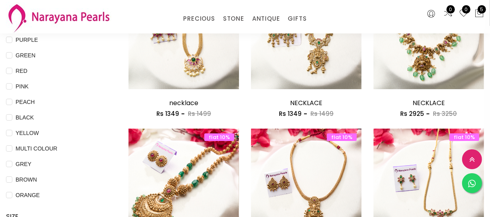  What do you see at coordinates (27, 40) in the screenshot?
I see `span: PURPLE` at bounding box center [27, 40].